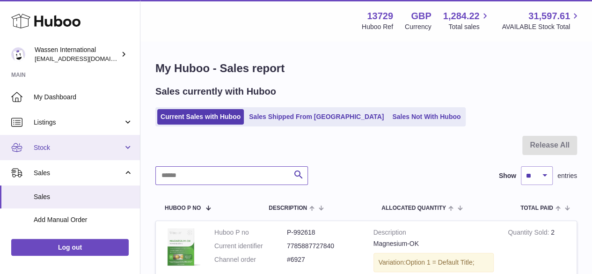 This screenshot has width=592, height=274. Describe the element at coordinates (18, 54) in the screenshot. I see `img: internalAdmin-13729@internal.huboo.com` at that location.